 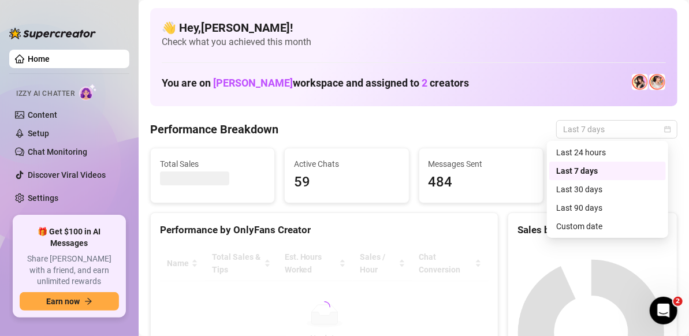 What do you see at coordinates (325, 307) in the screenshot?
I see `span: loading` at bounding box center [325, 307].